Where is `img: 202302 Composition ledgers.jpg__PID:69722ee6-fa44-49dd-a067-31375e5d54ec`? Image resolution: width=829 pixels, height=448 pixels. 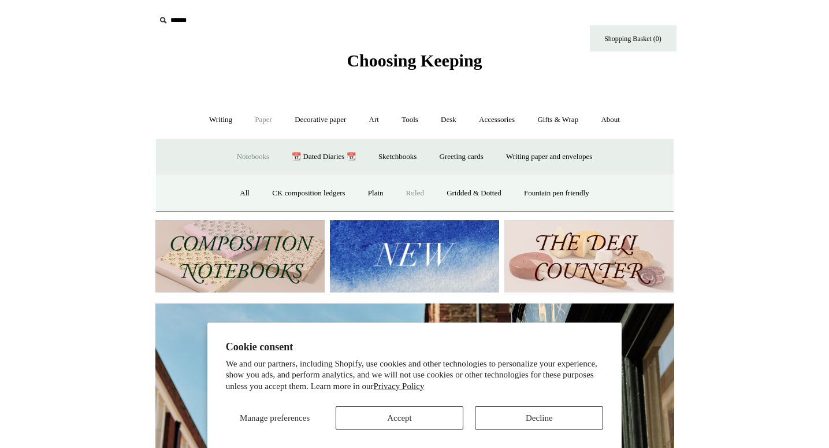
img: 202302 Composition ledgers.jpg__PID:69722ee6-fa44-49dd-a067-31375e5d54ec is located at coordinates (240, 256).